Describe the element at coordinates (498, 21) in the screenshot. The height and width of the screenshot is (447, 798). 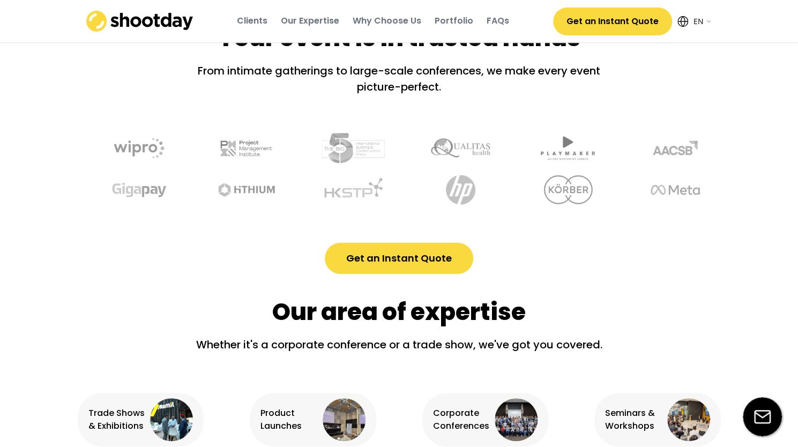
I see `div: FAQs` at that location.